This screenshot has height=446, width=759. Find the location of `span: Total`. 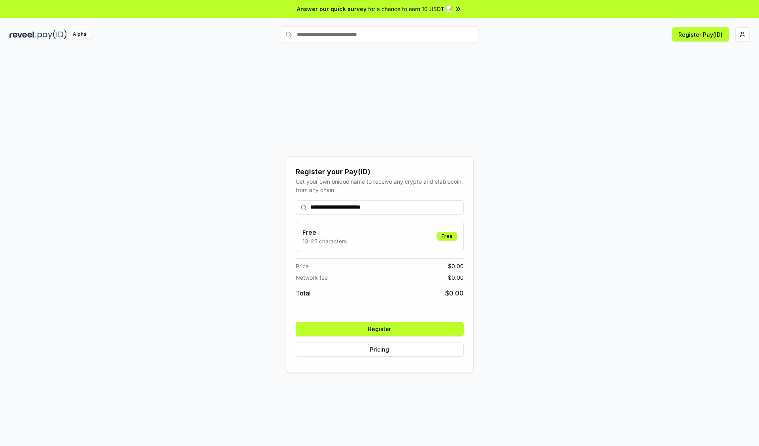

span: Total is located at coordinates (303, 293).